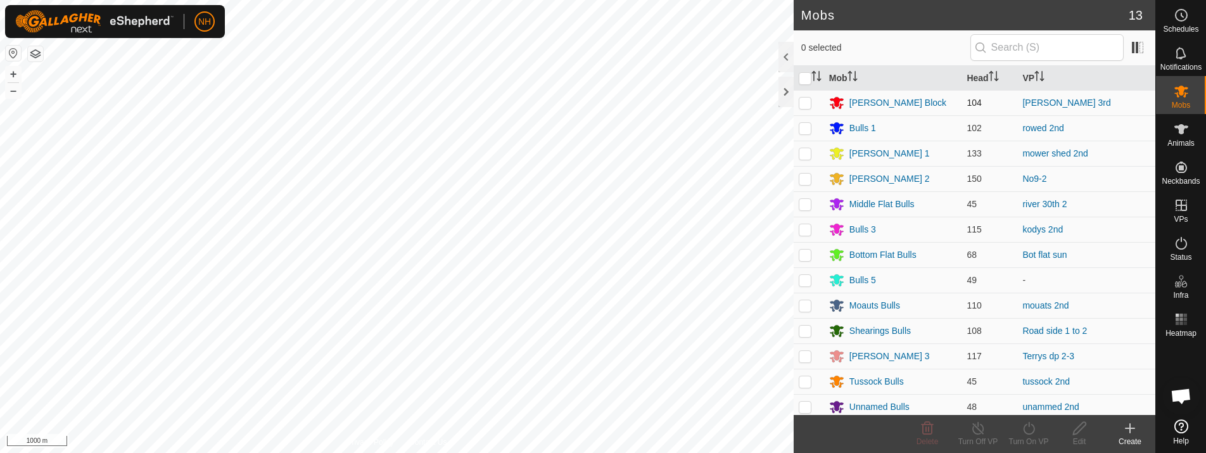 This screenshot has height=453, width=1206. What do you see at coordinates (1044, 204) in the screenshot?
I see `a: river 30th 2` at bounding box center [1044, 204].